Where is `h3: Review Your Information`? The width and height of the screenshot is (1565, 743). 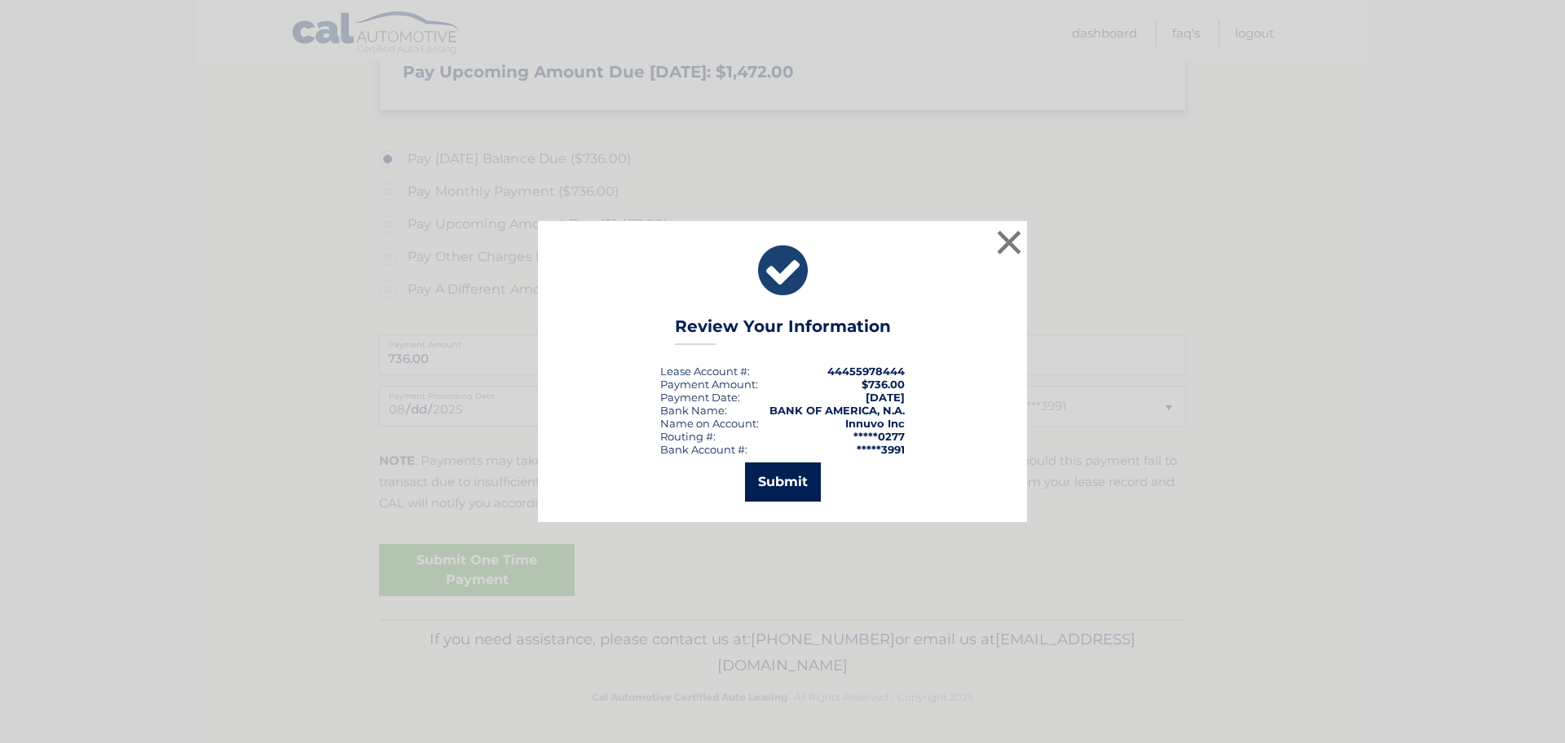
h3: Review Your Information is located at coordinates (782, 330).